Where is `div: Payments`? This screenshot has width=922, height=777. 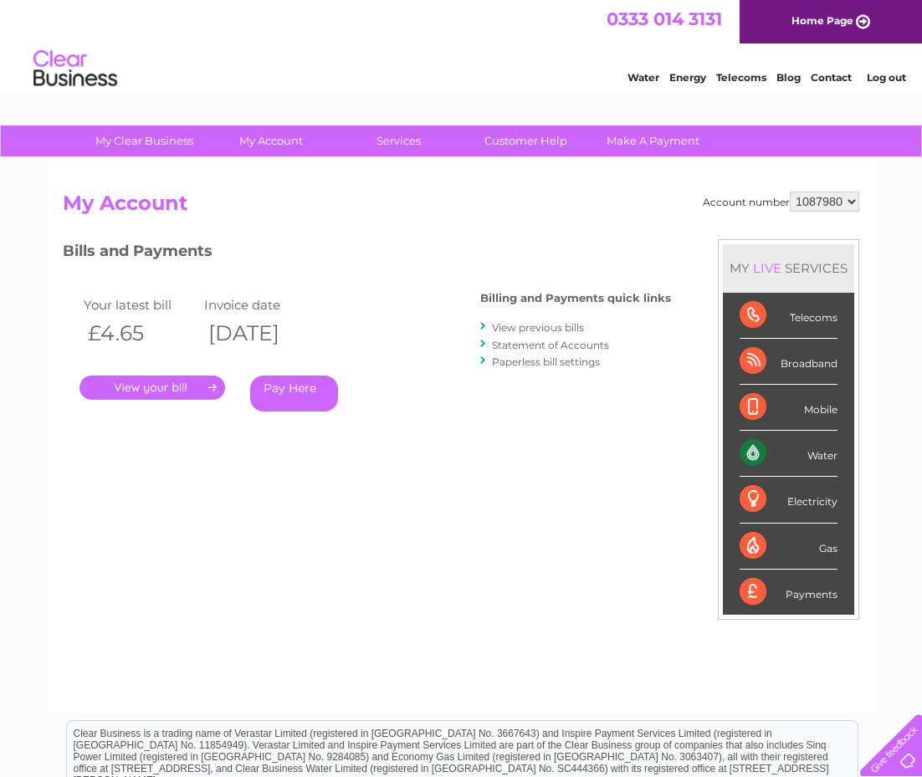
div: Payments is located at coordinates (788, 592).